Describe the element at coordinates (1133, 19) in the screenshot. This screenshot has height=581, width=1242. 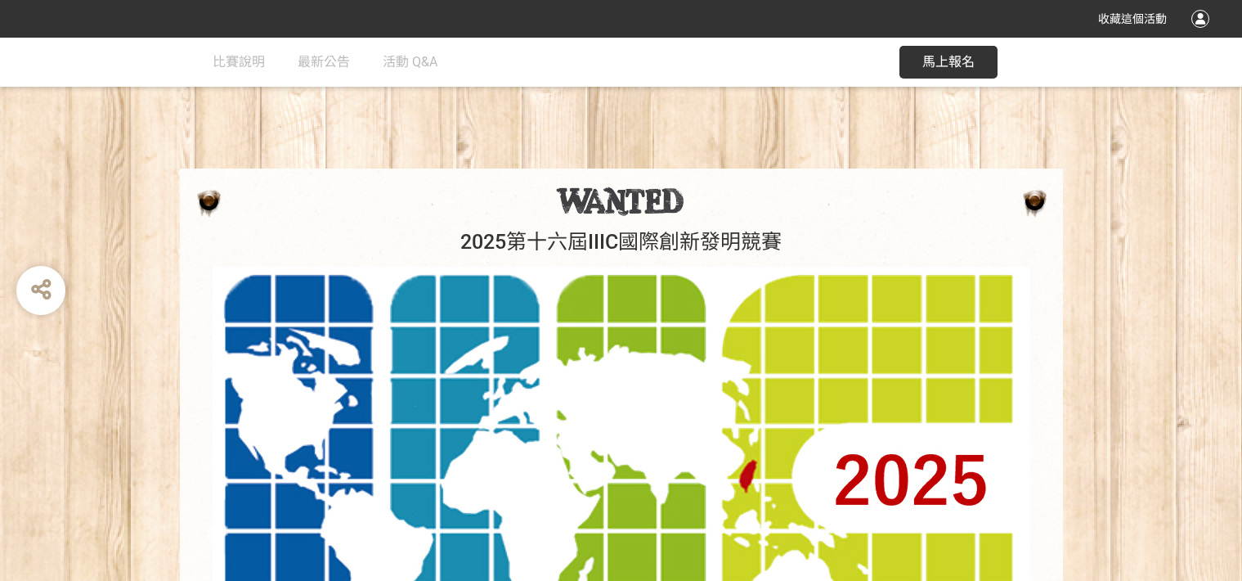
I see `span: 收藏這個活動` at that location.